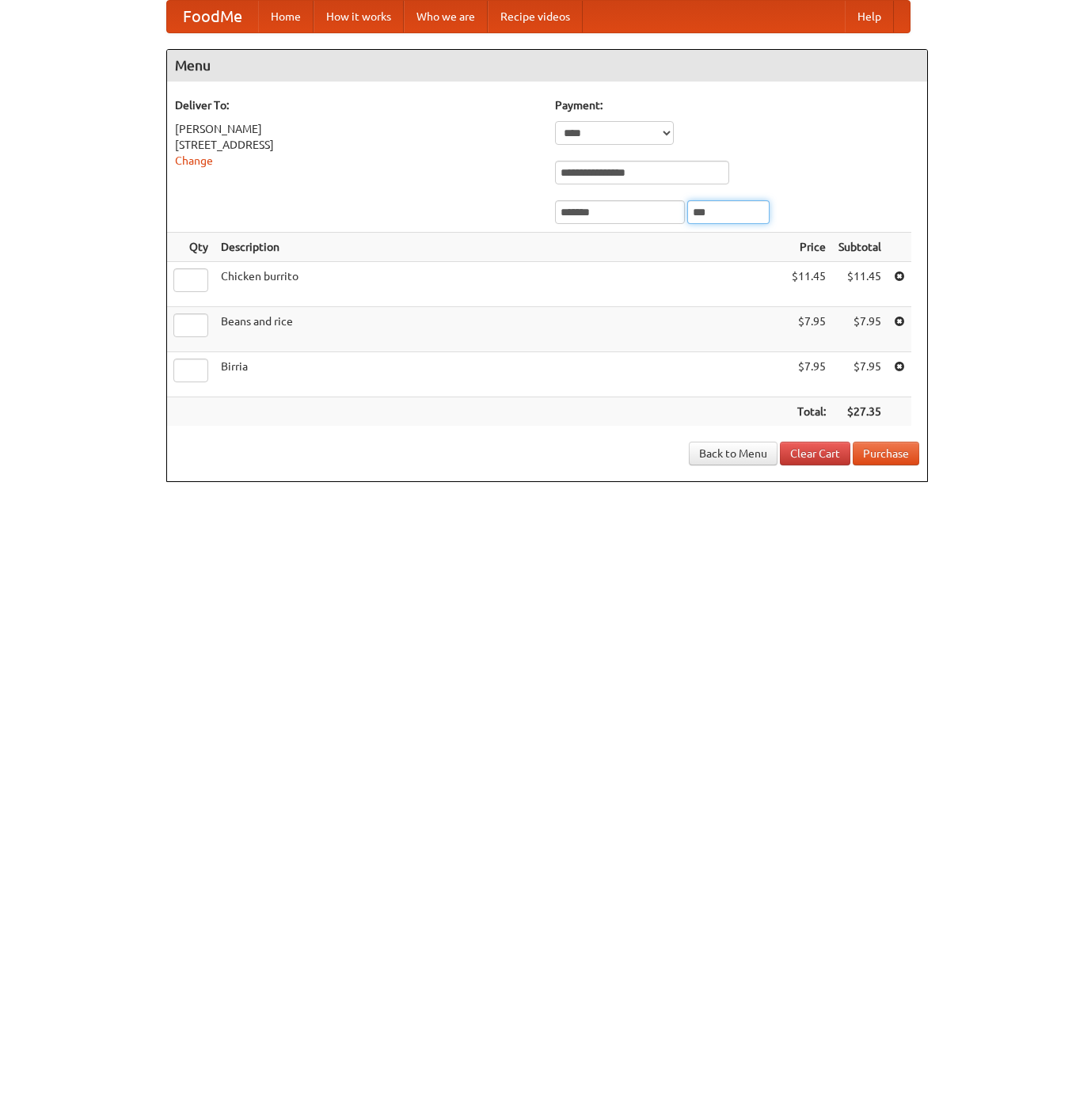 The image size is (1076, 1120). I want to click on a: Clear Cart, so click(815, 454).